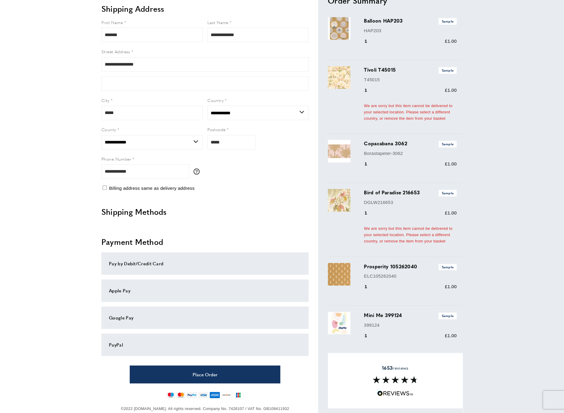 Image resolution: width=564 pixels, height=413 pixels. What do you see at coordinates (205, 264) in the screenshot?
I see `div: Pay by Debit/Credit Card` at bounding box center [205, 264].